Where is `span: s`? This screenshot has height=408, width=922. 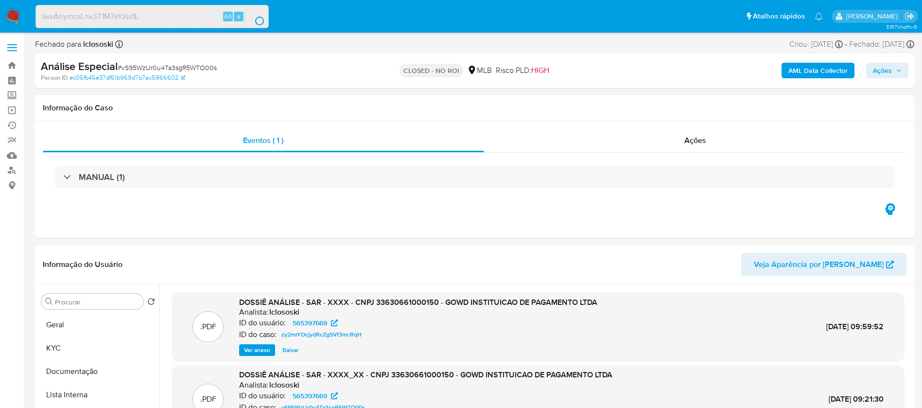 span: s is located at coordinates (239, 16).